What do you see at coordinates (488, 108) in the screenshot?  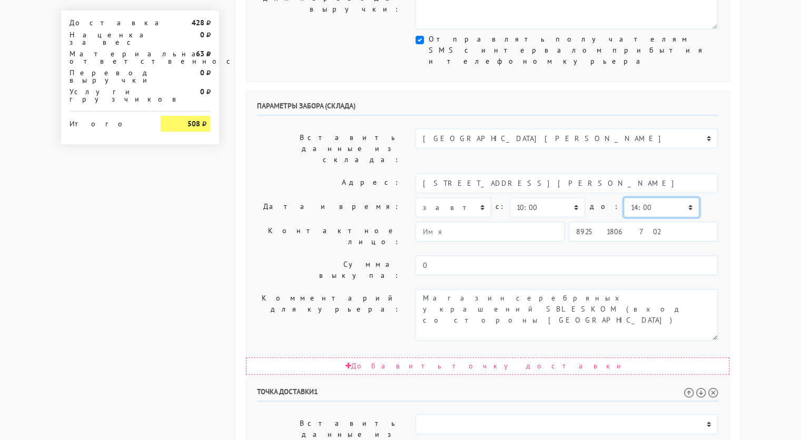 I see `h6: Параметры забора (склада)` at bounding box center [488, 108].